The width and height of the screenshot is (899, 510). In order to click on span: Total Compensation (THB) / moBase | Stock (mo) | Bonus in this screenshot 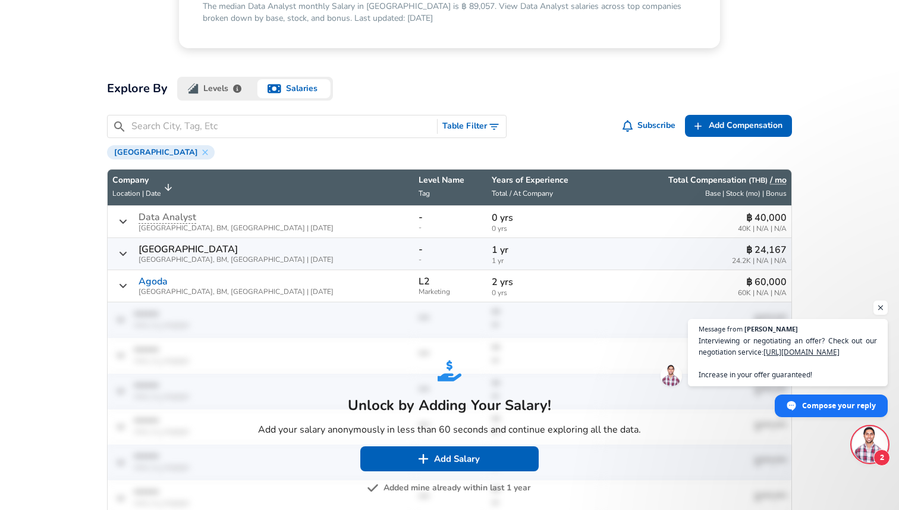, I will do `click(696, 187)`.